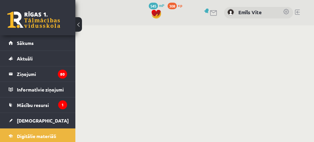 The height and width of the screenshot is (142, 314). What do you see at coordinates (38, 105) in the screenshot?
I see `a: Mācību resursi` at bounding box center [38, 105].